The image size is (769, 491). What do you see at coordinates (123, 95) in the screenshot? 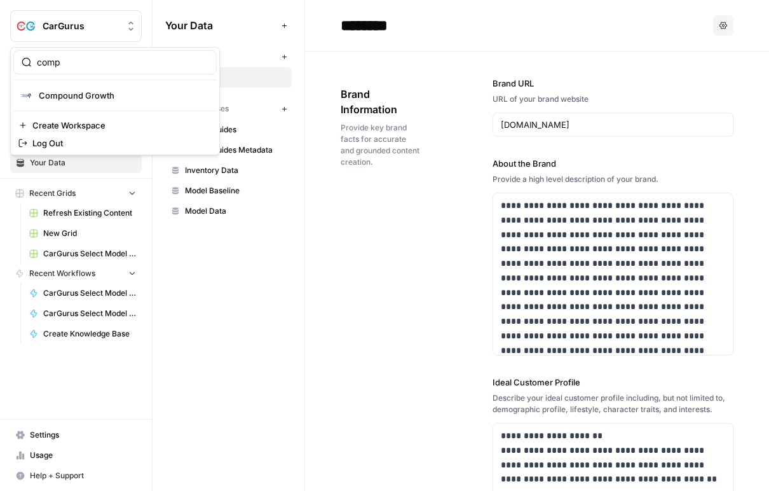
I see `span: Compound Growth` at bounding box center [123, 95].